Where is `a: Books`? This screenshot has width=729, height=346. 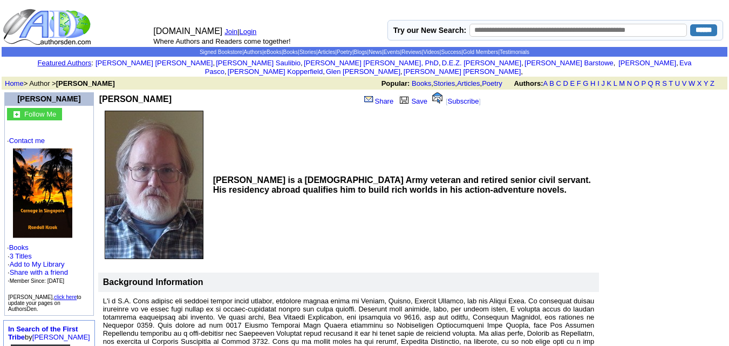 a: Books is located at coordinates (421, 83).